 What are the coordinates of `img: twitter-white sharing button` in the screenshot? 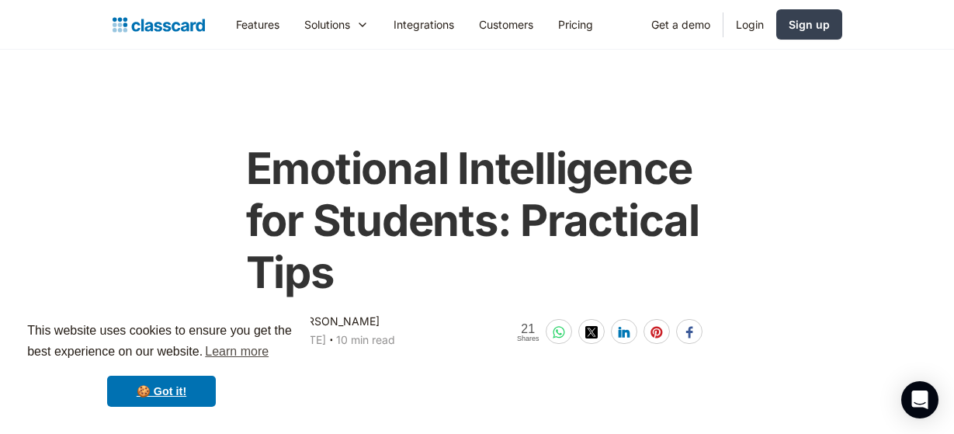 It's located at (592, 332).